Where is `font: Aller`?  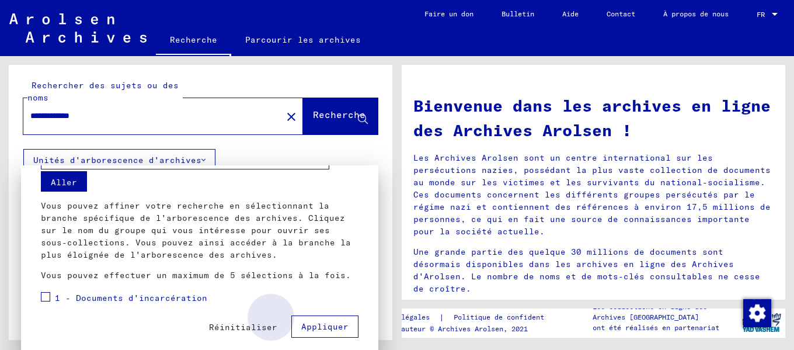
font: Aller is located at coordinates (64, 182).